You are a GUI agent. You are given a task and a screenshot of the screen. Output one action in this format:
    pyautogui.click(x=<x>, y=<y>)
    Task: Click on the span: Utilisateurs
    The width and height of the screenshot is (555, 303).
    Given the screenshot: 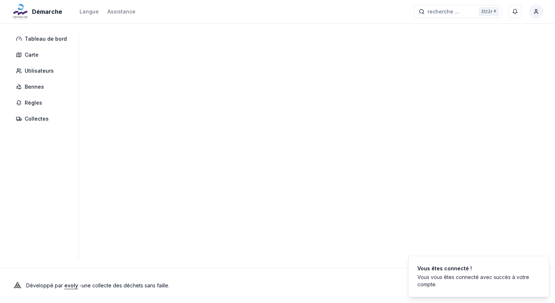 What is the action you would take?
    pyautogui.click(x=39, y=71)
    